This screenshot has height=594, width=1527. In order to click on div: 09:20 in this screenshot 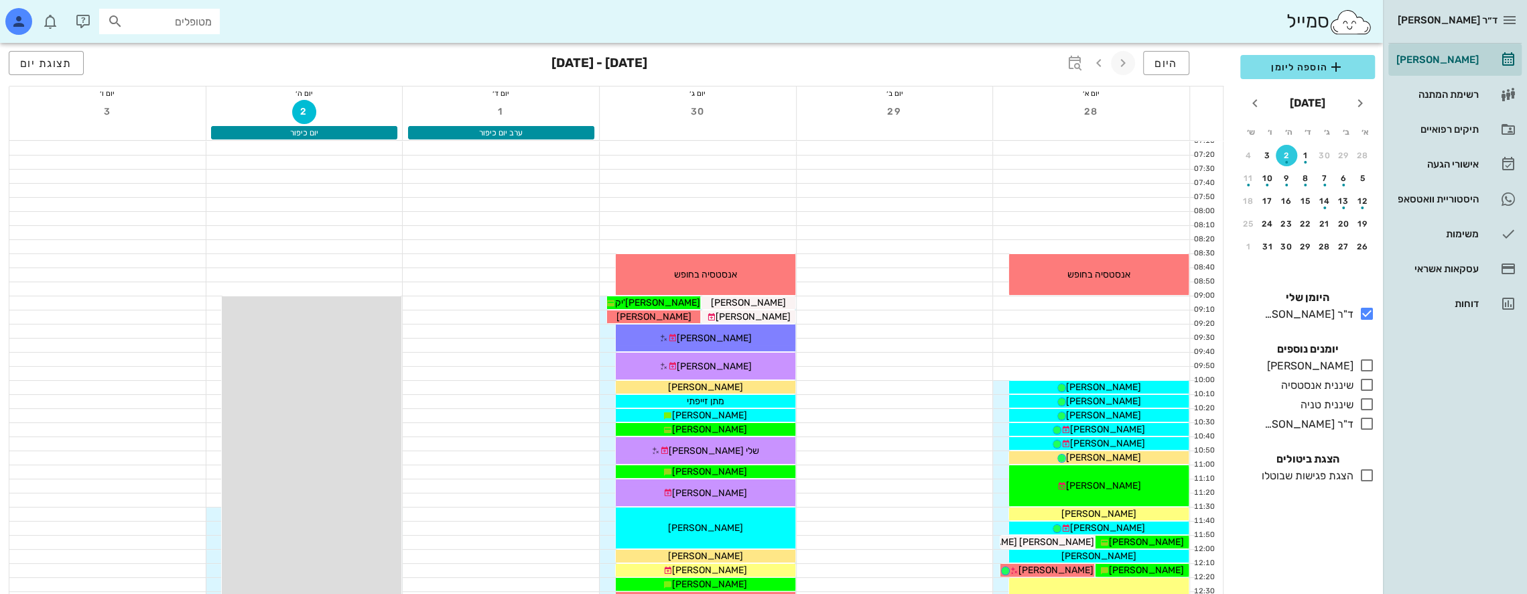, I will do `click(1204, 324)`.